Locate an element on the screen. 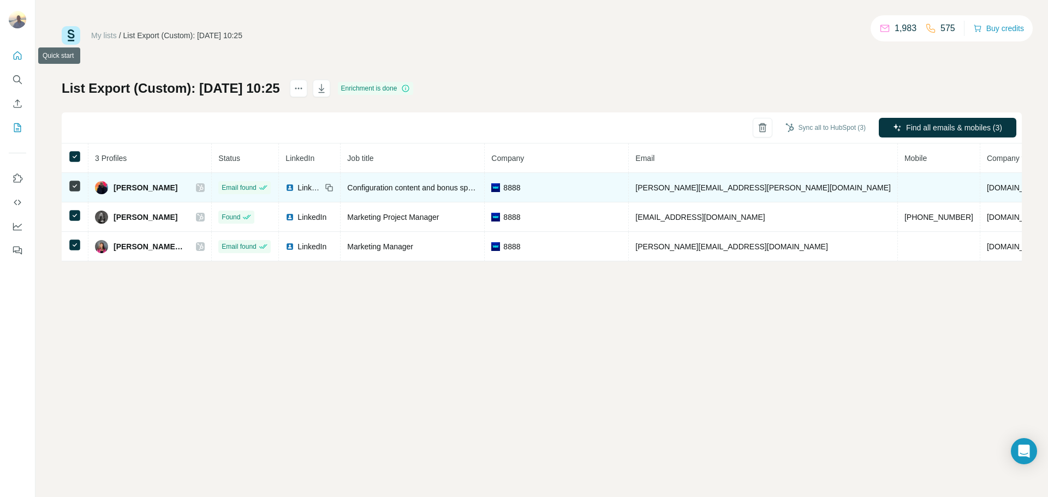 The height and width of the screenshot is (497, 1048). a: My lists is located at coordinates (104, 35).